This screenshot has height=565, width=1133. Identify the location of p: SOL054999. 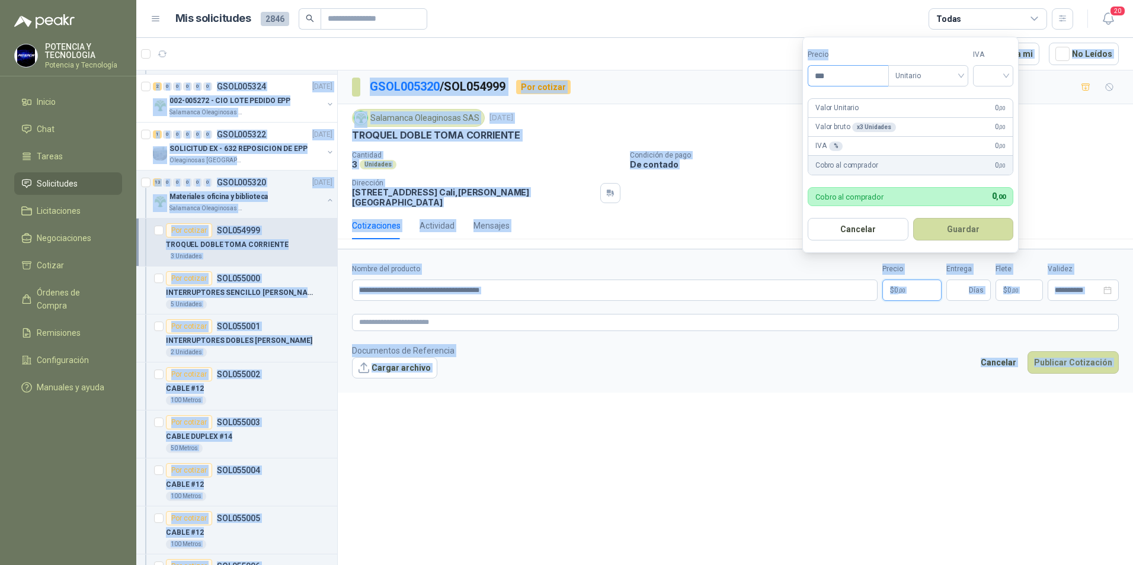
(238, 231).